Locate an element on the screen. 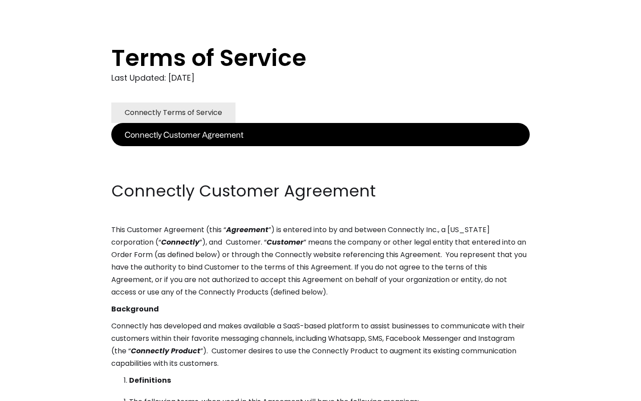  h2: Connectly Customer Agreement is located at coordinates (320, 191).